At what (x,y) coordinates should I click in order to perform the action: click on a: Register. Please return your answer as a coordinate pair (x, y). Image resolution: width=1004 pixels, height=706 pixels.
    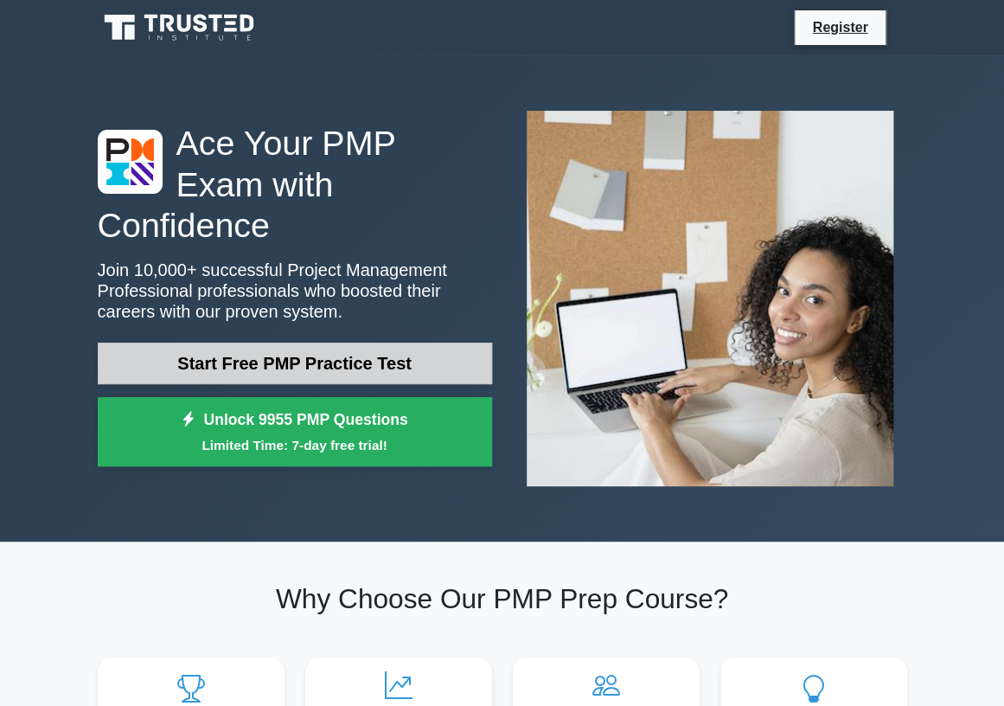
    Looking at the image, I should click on (840, 27).